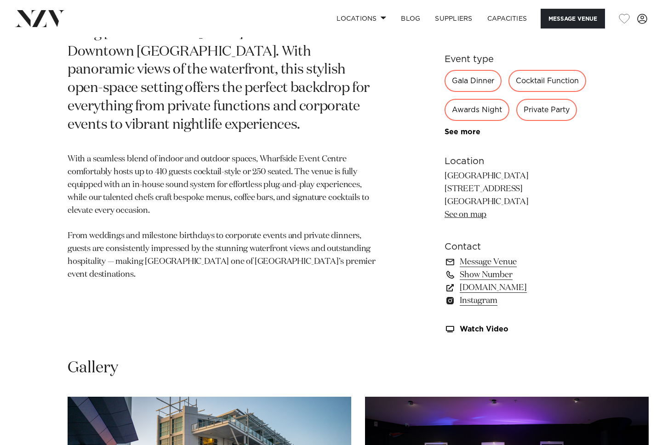  Describe the element at coordinates (477, 110) in the screenshot. I see `div: Awards Night` at that location.